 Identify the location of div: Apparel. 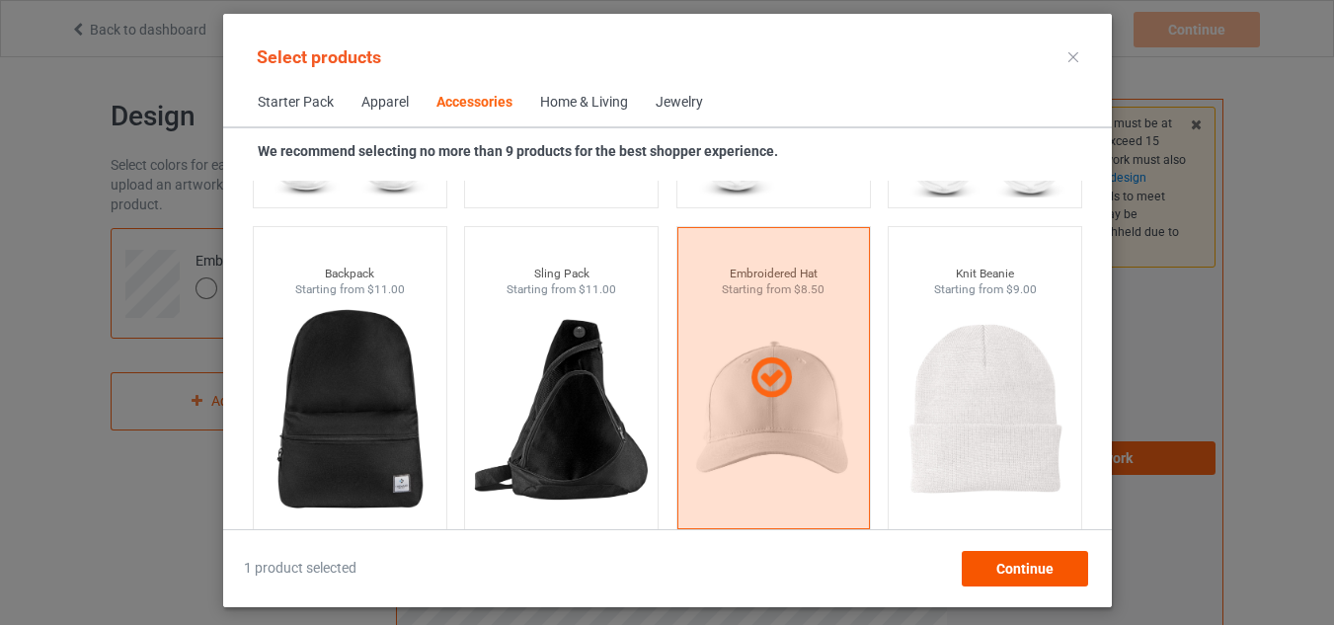
(385, 103).